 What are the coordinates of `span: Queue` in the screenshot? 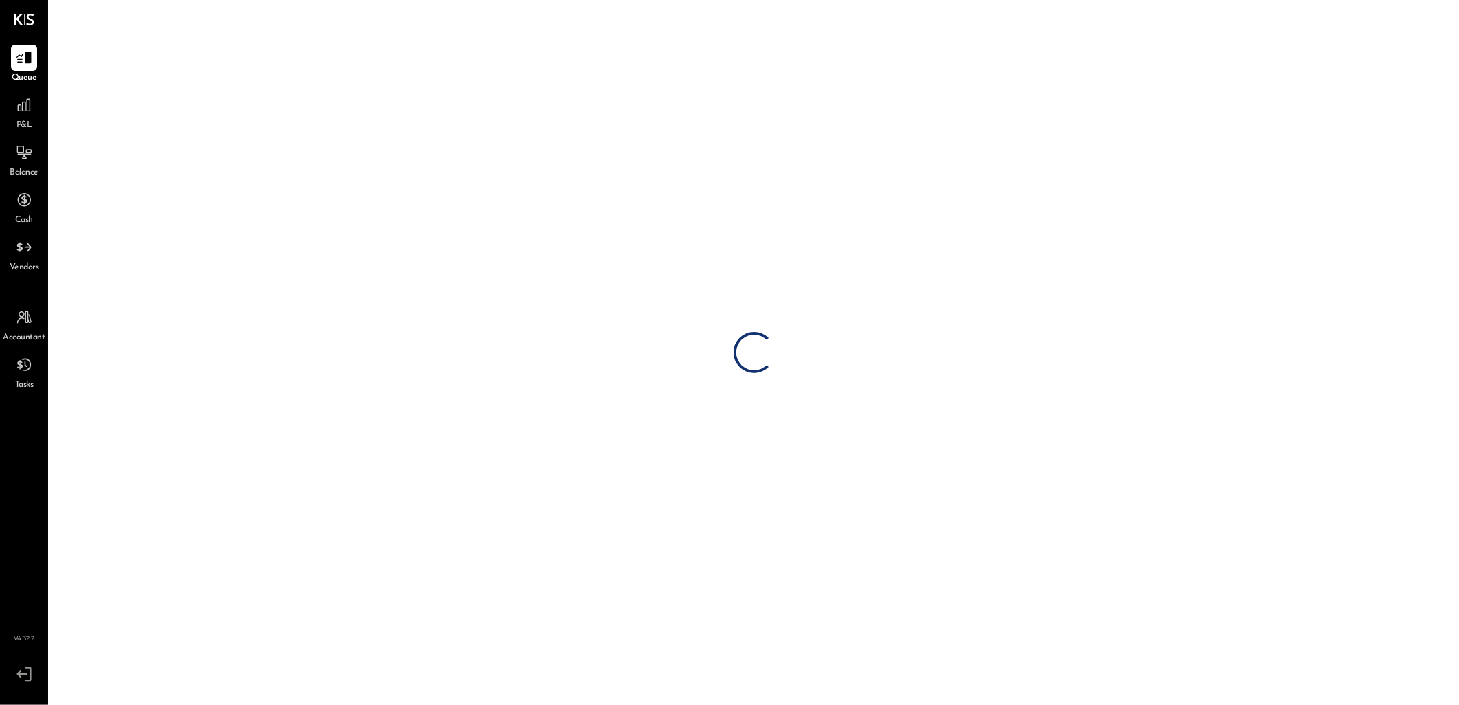 It's located at (24, 78).